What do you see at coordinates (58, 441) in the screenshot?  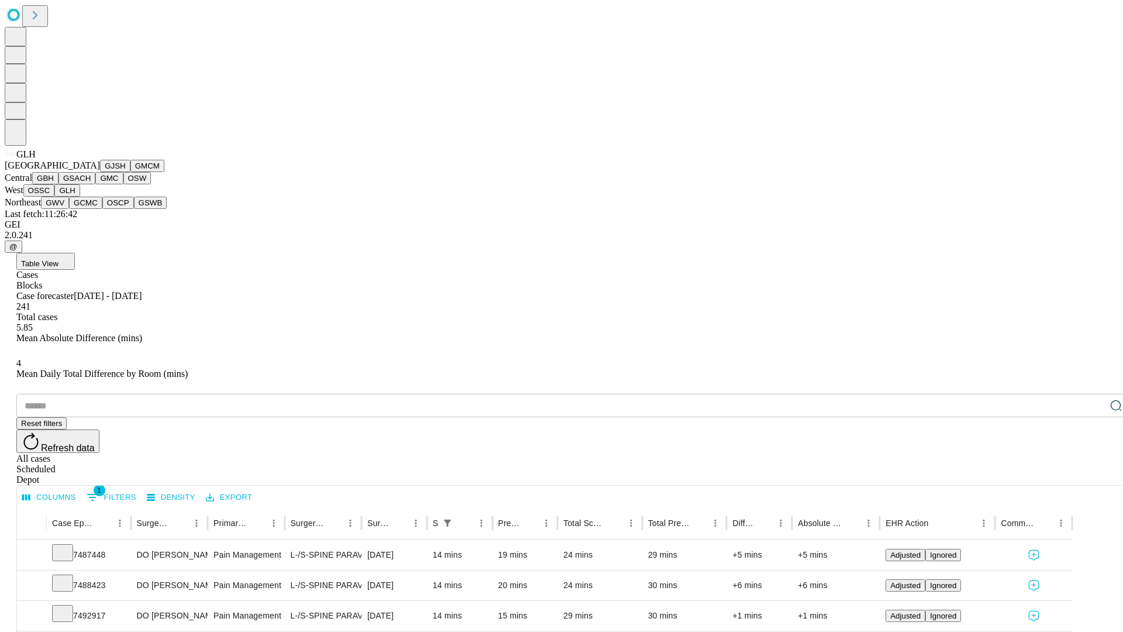 I see `button: Refresh data` at bounding box center [58, 441].